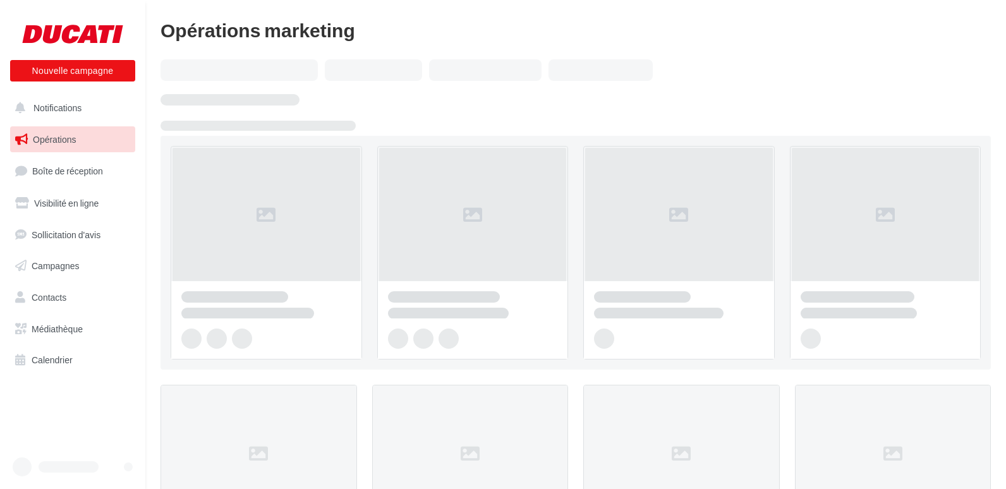 The width and height of the screenshot is (1006, 489). I want to click on button: Notifications, so click(70, 108).